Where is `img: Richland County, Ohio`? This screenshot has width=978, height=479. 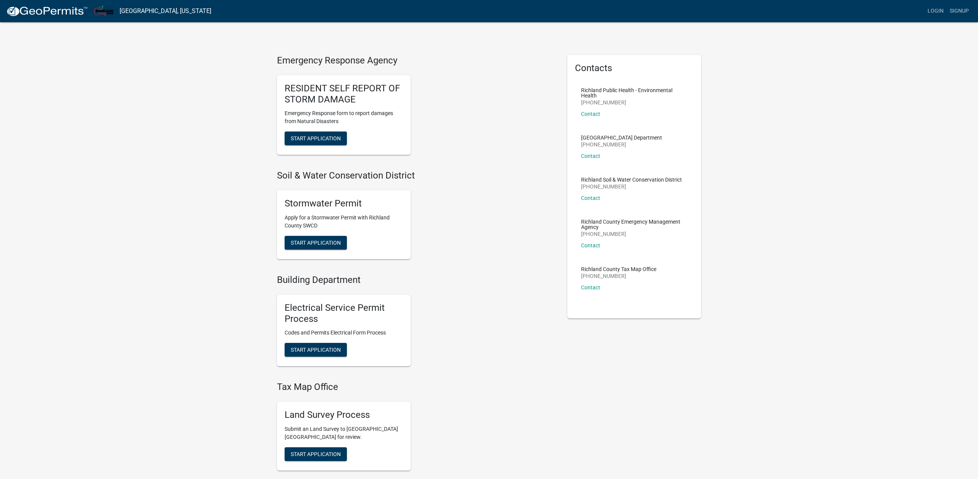
img: Richland County, Ohio is located at coordinates (104, 11).